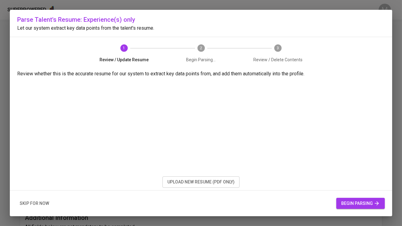 The width and height of the screenshot is (402, 226). Describe the element at coordinates (201, 48) in the screenshot. I see `text: 2` at that location.